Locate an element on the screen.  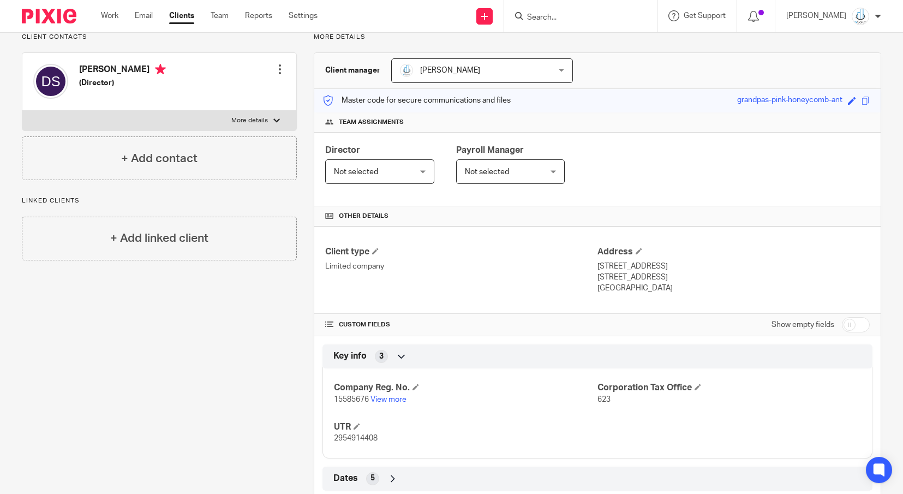
a: Reports is located at coordinates (259, 16).